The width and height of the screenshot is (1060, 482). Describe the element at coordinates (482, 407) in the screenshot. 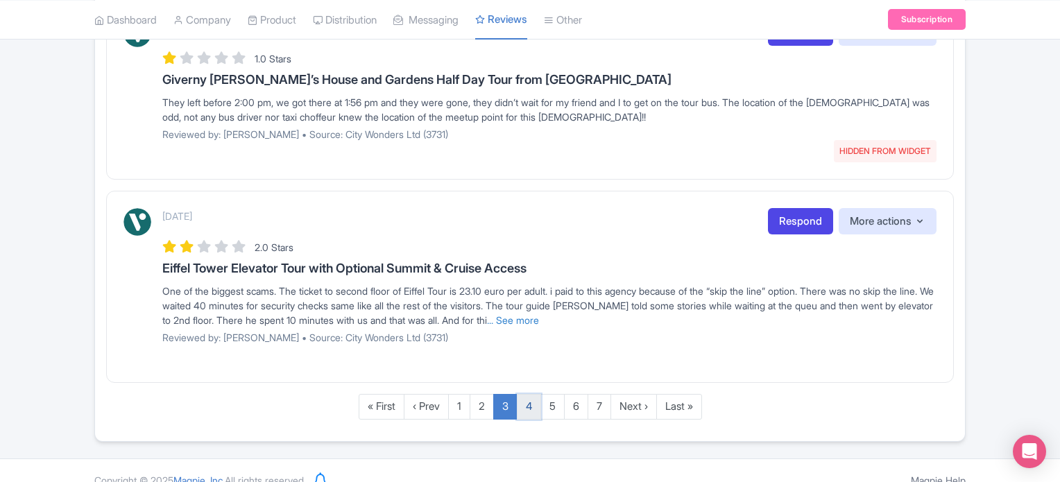

I see `a: 2` at that location.